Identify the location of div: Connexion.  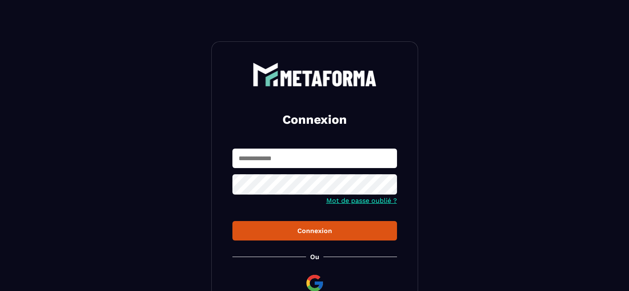
(315, 230).